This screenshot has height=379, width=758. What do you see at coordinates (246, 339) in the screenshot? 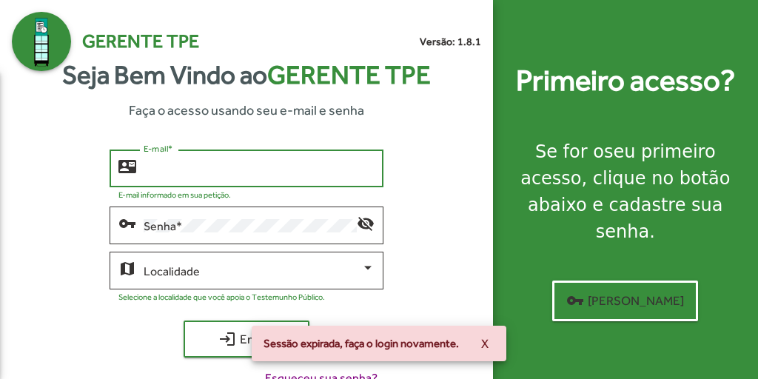
I see `button: Entrar` at bounding box center [246, 339].